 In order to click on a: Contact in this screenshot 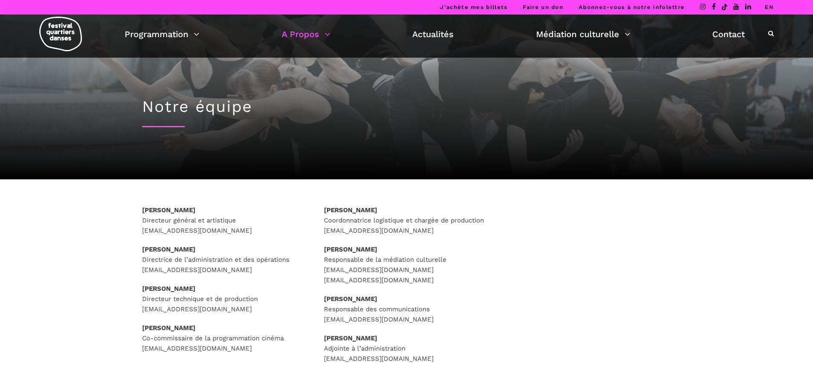, I will do `click(728, 34)`.